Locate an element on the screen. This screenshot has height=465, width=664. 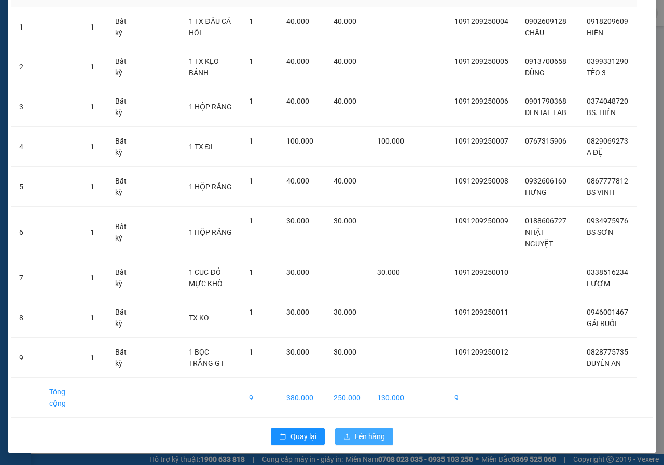
span: 0829069273 is located at coordinates (608, 141).